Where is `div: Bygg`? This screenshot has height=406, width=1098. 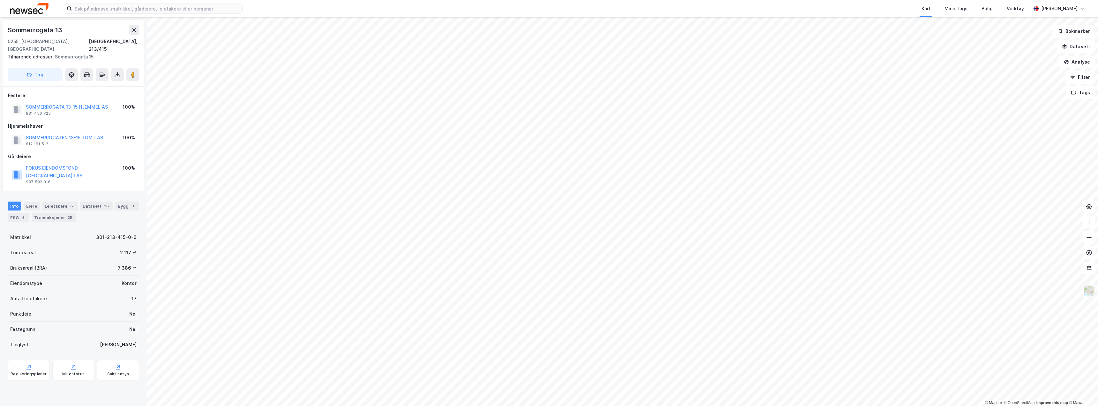
div: Bygg is located at coordinates (127, 206).